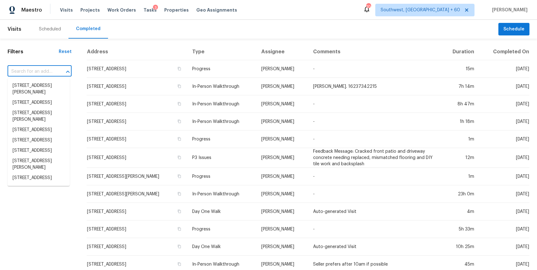 This screenshot has width=537, height=270. I want to click on th: Comments, so click(374, 52).